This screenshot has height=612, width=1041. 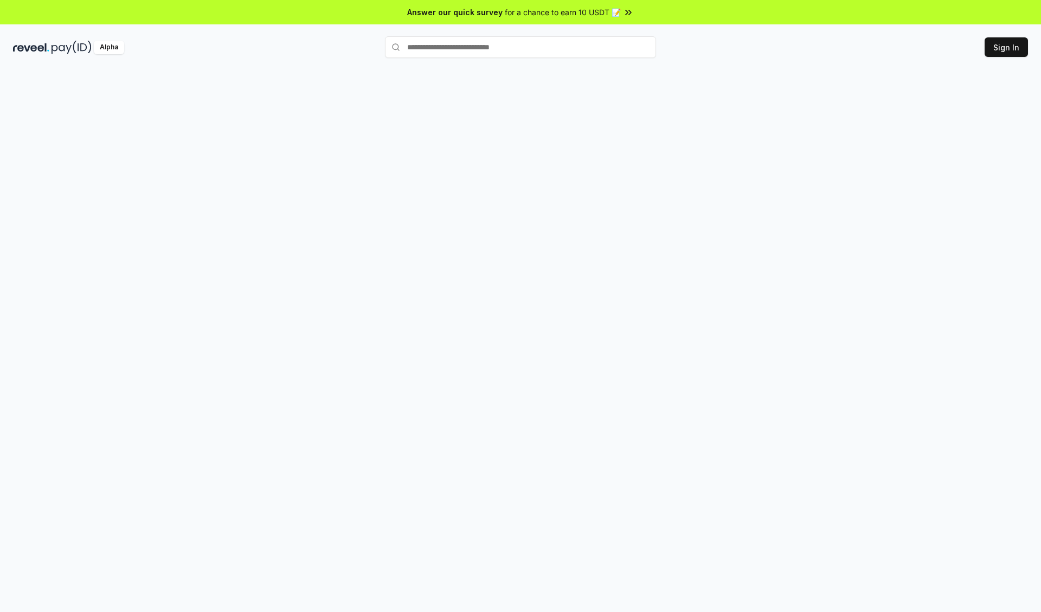 What do you see at coordinates (1007, 47) in the screenshot?
I see `button: Sign In` at bounding box center [1007, 47].